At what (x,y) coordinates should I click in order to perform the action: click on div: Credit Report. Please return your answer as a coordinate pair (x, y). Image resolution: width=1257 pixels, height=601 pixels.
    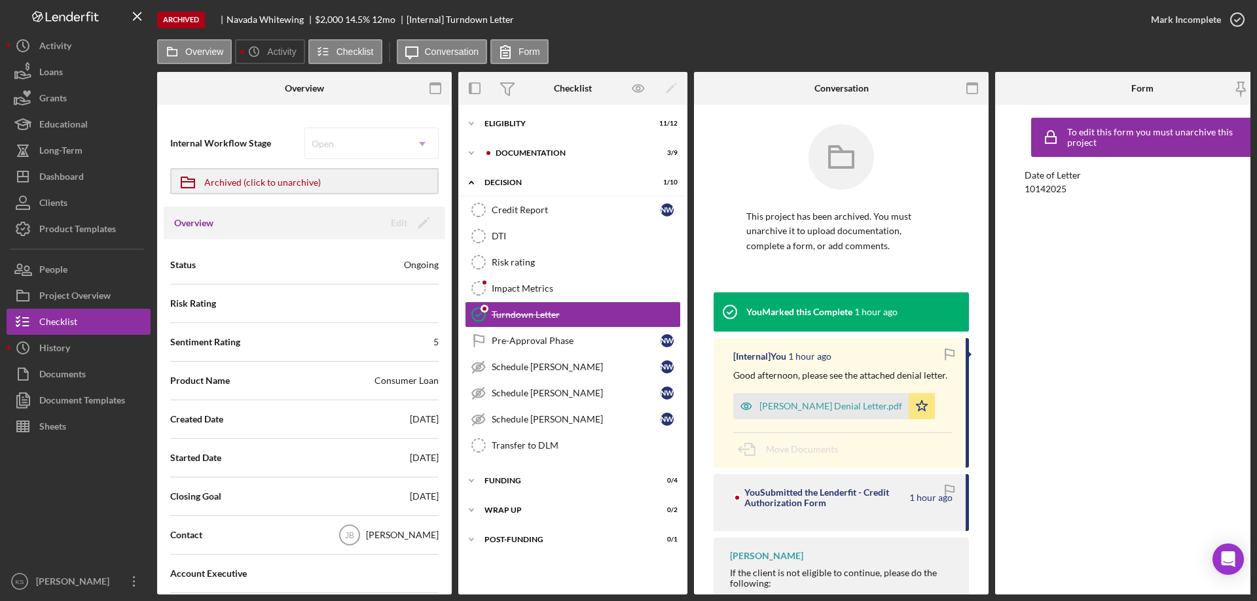
    Looking at the image, I should click on (576, 210).